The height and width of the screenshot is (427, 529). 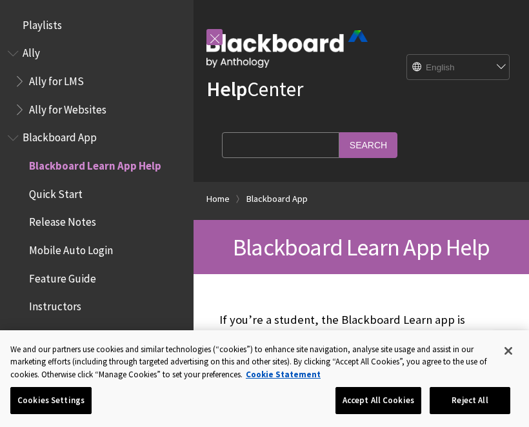 I want to click on a: More information about your privacy, opens in a new tab, so click(x=283, y=374).